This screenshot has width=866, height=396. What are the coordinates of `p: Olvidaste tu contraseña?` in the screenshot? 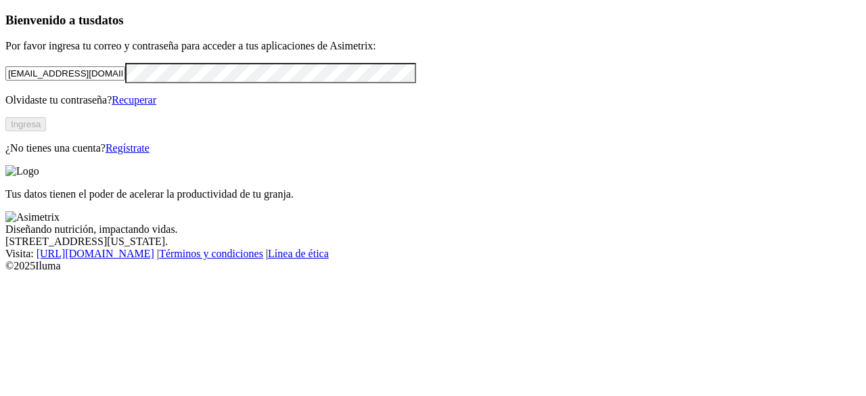 It's located at (433, 100).